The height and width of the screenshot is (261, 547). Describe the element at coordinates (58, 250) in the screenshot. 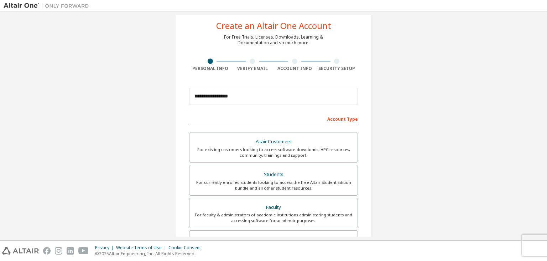

I see `img: instagram.svg` at that location.